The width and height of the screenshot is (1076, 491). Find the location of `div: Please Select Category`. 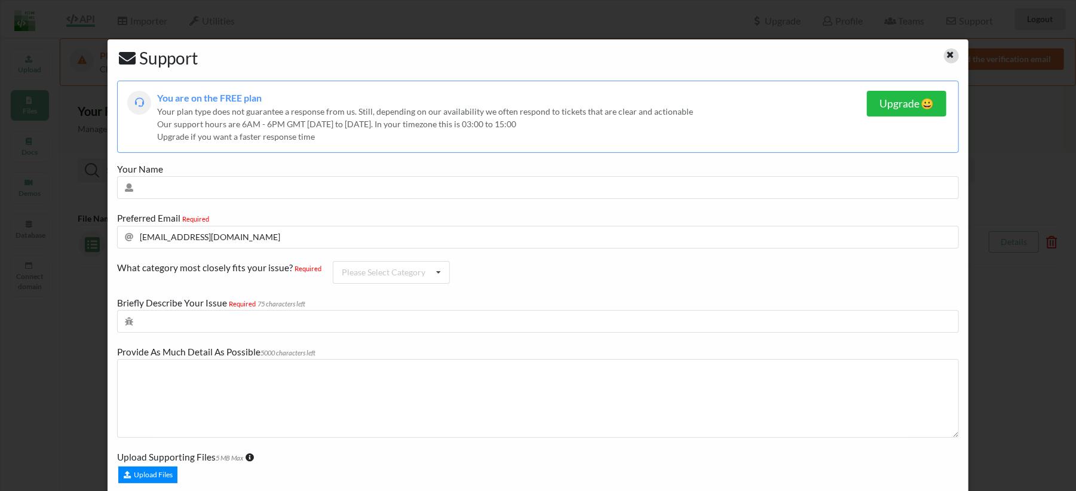

div: Please Select Category is located at coordinates (384, 272).